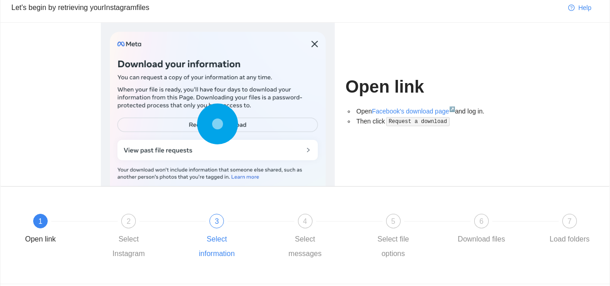  What do you see at coordinates (40, 221) in the screenshot?
I see `span: 1` at bounding box center [40, 221].